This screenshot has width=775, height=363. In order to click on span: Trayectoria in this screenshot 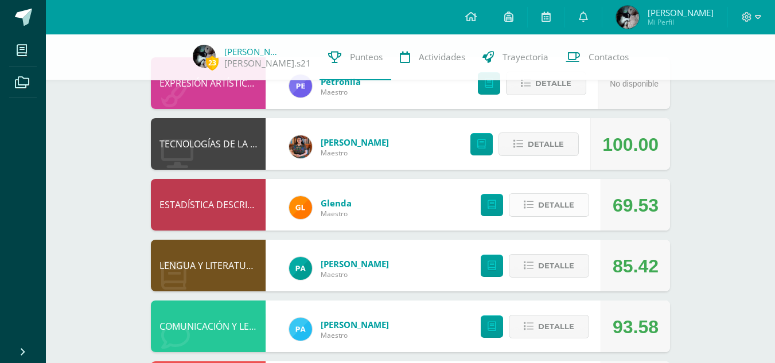, I will do `click(526, 57)`.